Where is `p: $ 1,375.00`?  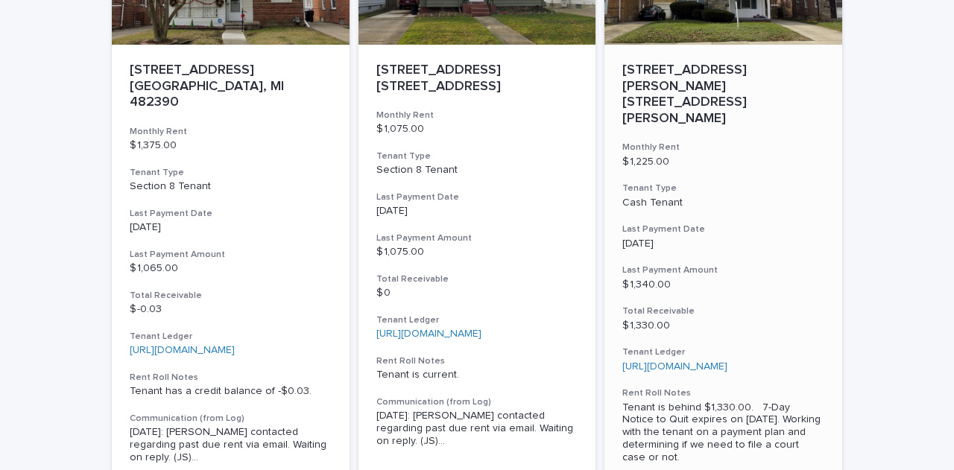 p: $ 1,375.00 is located at coordinates (230, 145).